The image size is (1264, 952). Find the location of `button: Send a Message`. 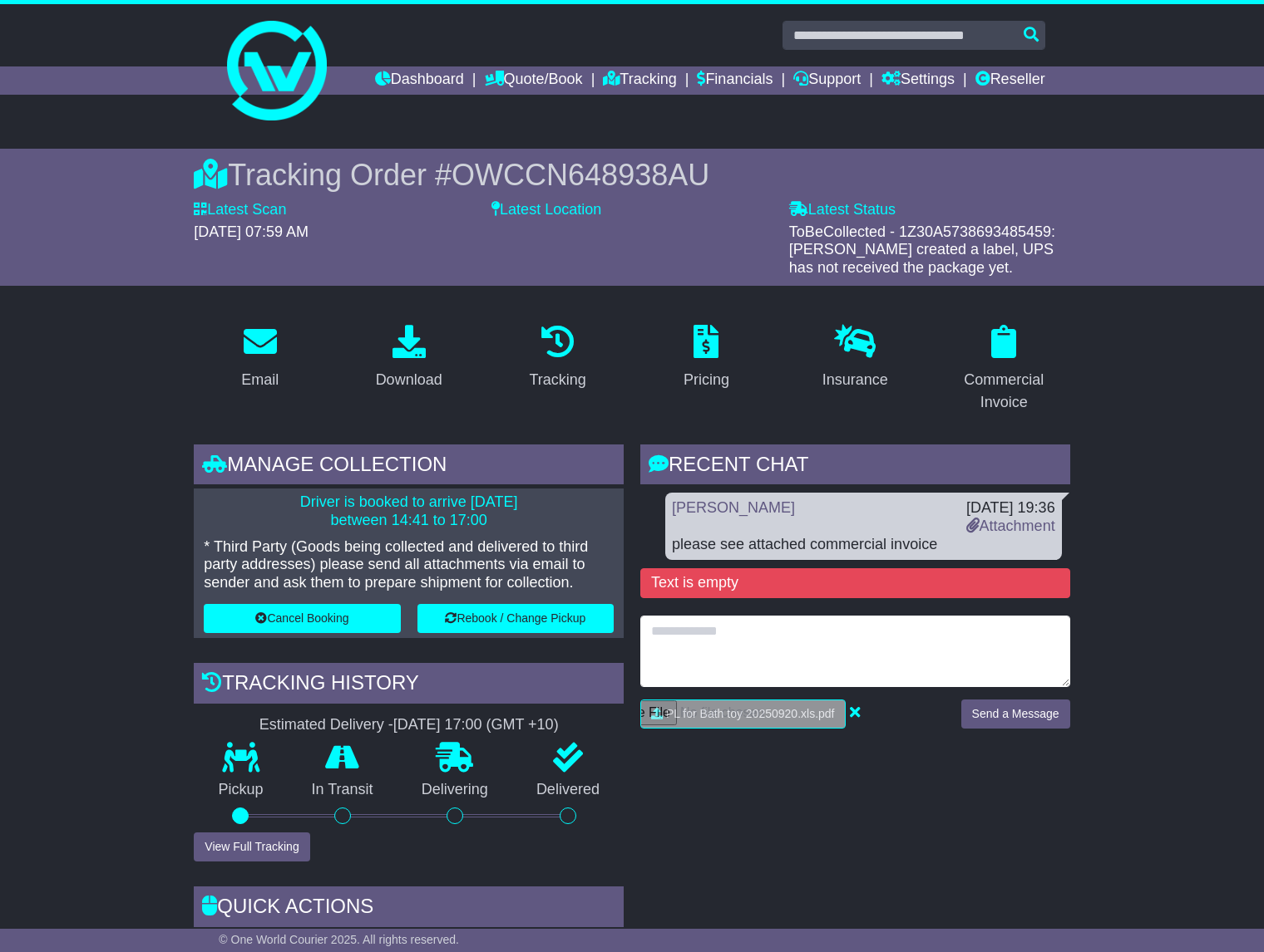

button: Send a Message is located at coordinates (1015, 714).